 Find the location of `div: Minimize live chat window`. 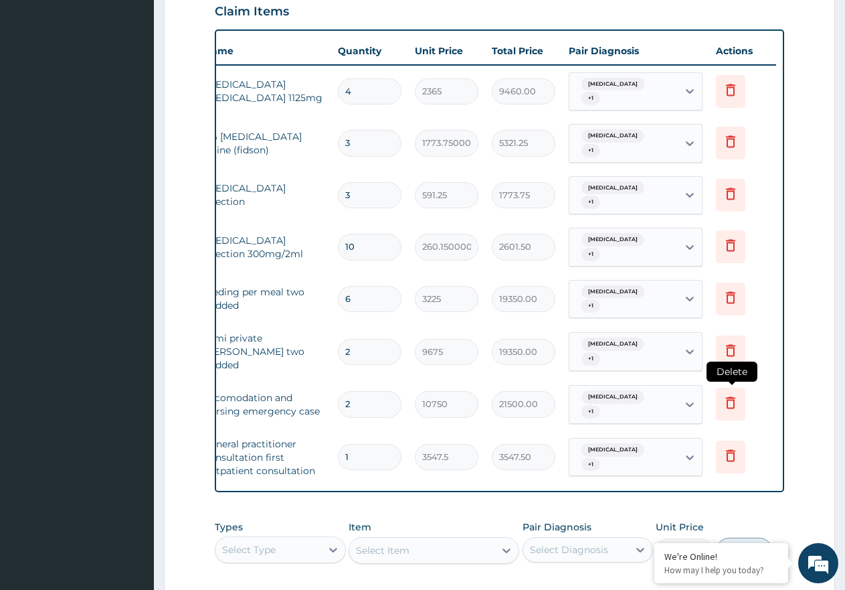

div: Minimize live chat window is located at coordinates (236, 23).